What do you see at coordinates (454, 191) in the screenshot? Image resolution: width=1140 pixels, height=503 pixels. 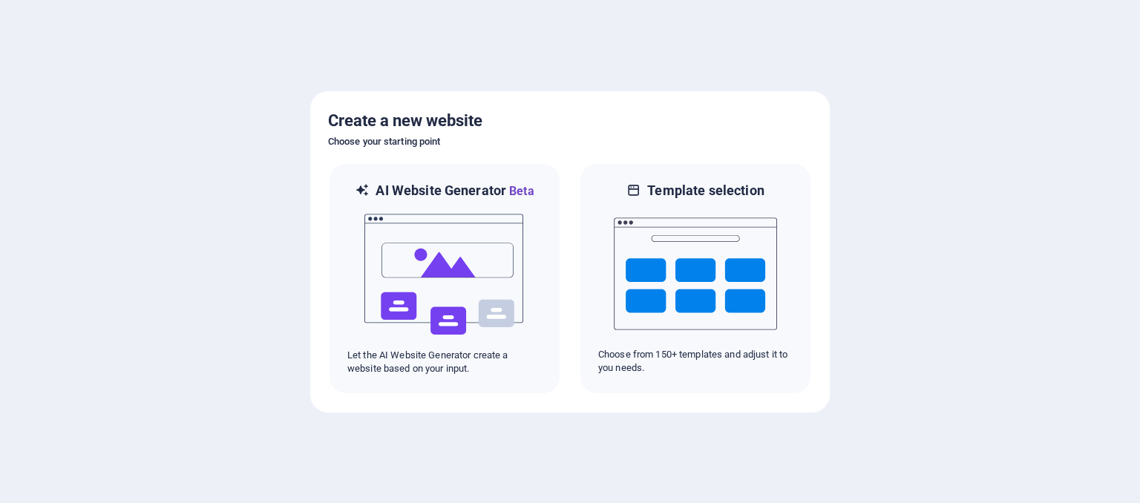 I see `h6: AI Website Generator` at bounding box center [454, 191].